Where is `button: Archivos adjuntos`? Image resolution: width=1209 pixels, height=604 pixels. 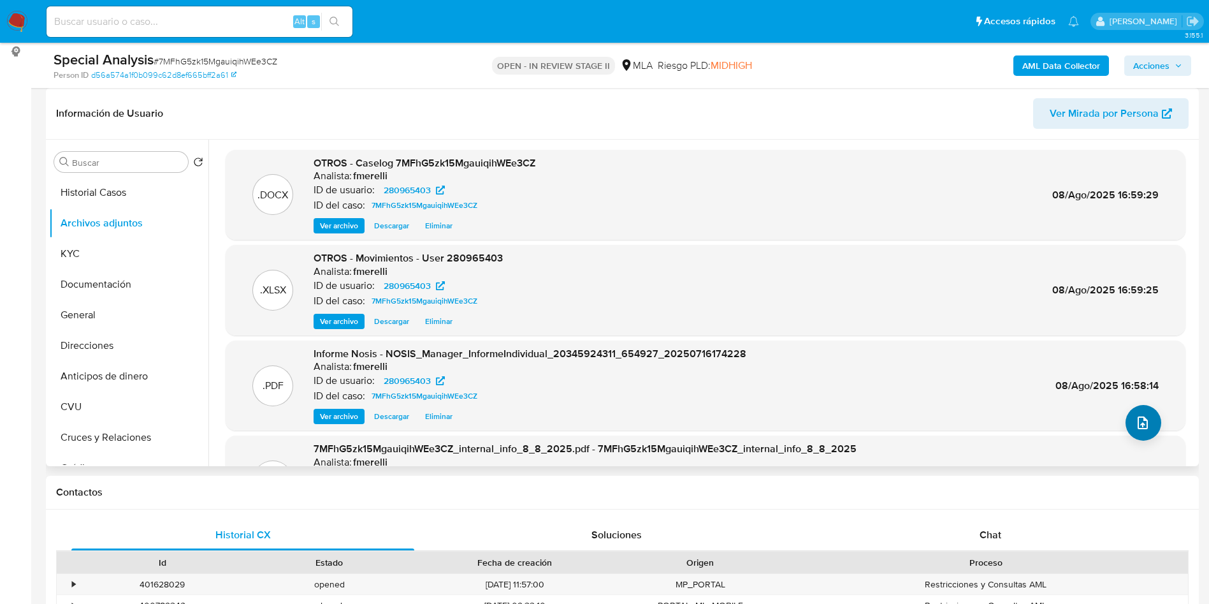 button: Archivos adjuntos is located at coordinates (129, 223).